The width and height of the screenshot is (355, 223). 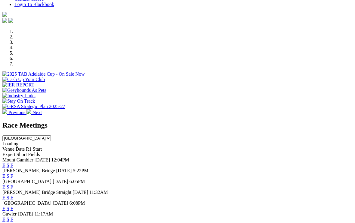 I want to click on span: Date, so click(x=20, y=149).